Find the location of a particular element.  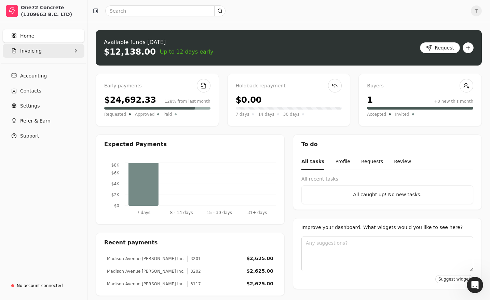

a: Home is located at coordinates (43, 36).